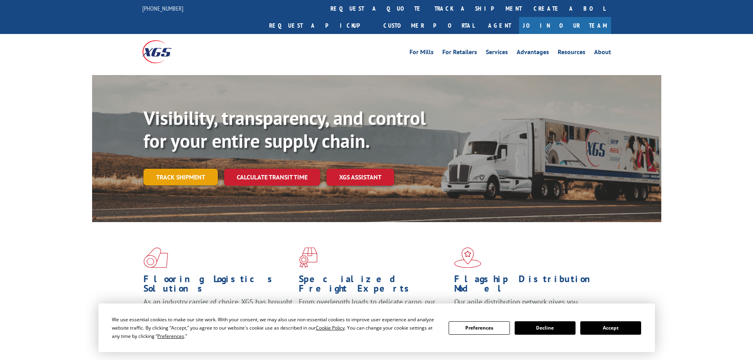 This screenshot has height=360, width=753. Describe the element at coordinates (156, 258) in the screenshot. I see `img: xgs-icon-total-supply-chain-intelligence-red` at that location.